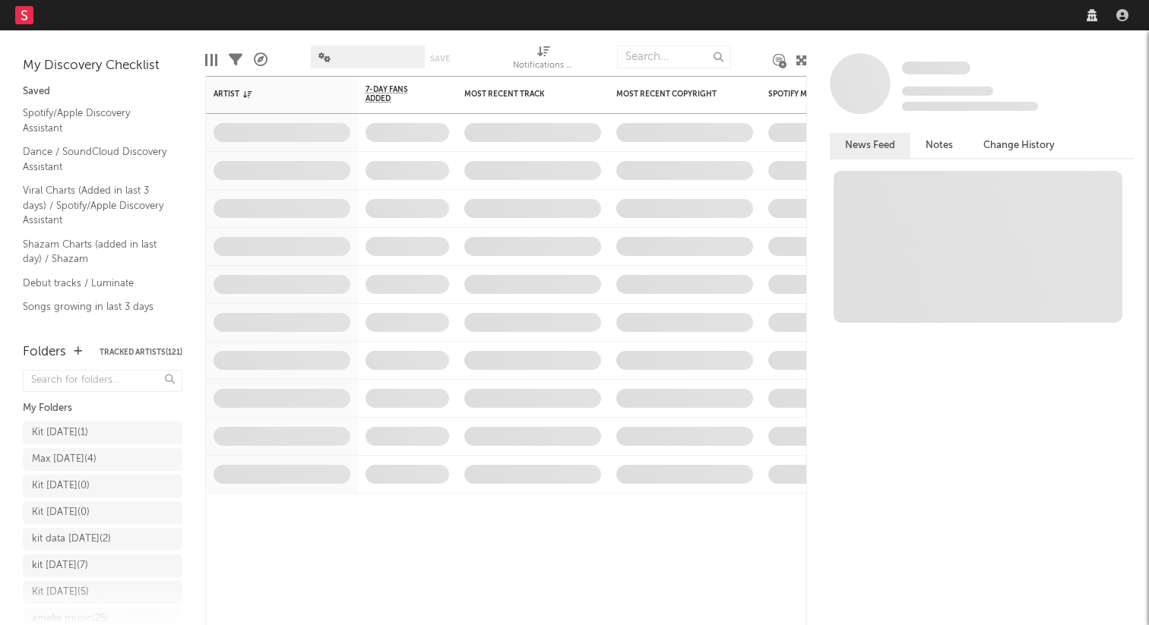 The height and width of the screenshot is (625, 1149). Describe the element at coordinates (95, 159) in the screenshot. I see `a: Dance / SoundCloud Discovery Assistant` at that location.